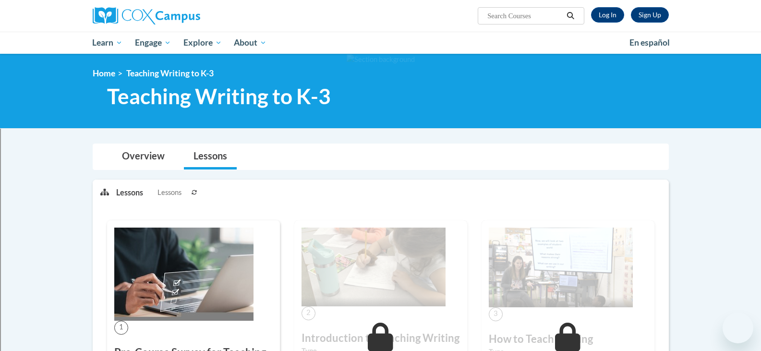 Image resolution: width=761 pixels, height=351 pixels. I want to click on button: Search, so click(570, 16).